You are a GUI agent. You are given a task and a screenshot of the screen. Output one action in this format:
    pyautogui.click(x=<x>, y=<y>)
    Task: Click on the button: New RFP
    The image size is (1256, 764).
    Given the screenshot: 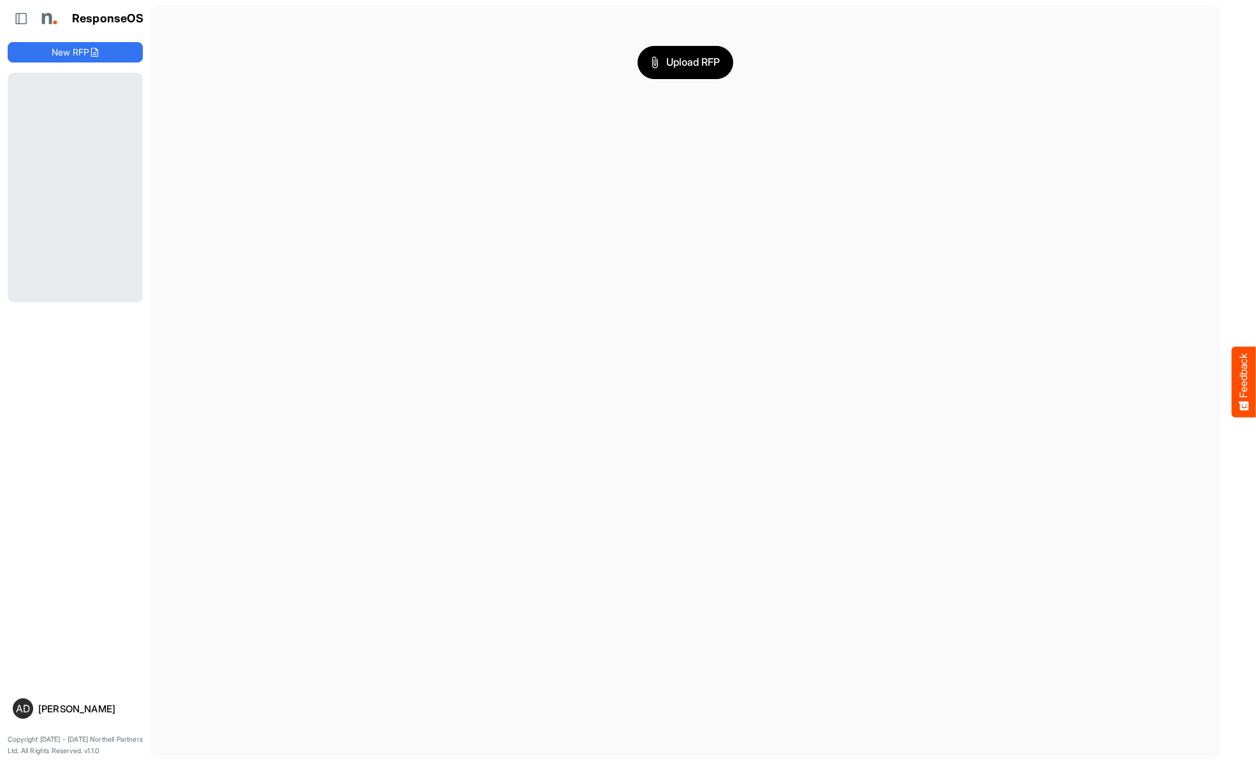 What is the action you would take?
    pyautogui.click(x=75, y=52)
    